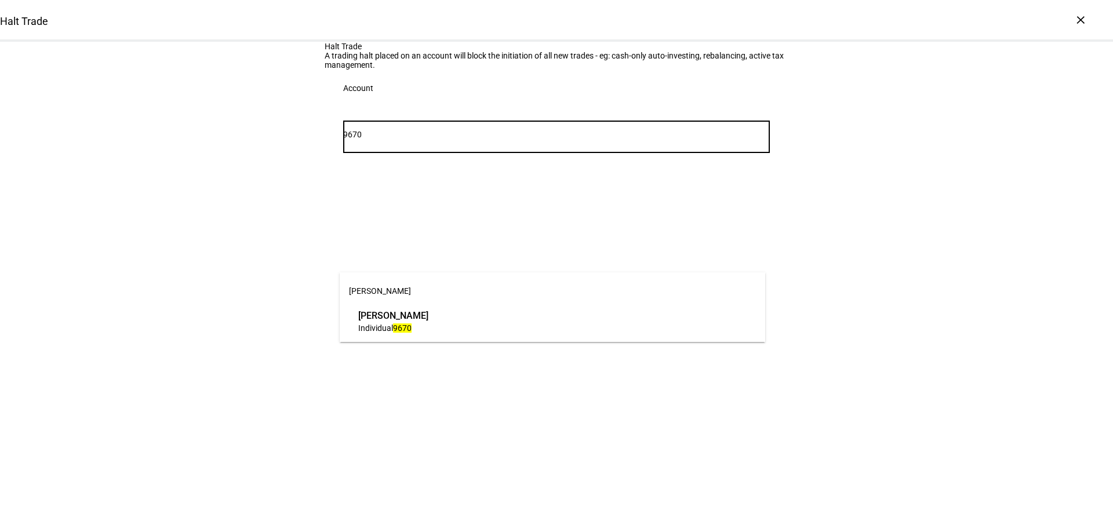  What do you see at coordinates (376, 328) in the screenshot?
I see `span: Individual` at bounding box center [376, 328].